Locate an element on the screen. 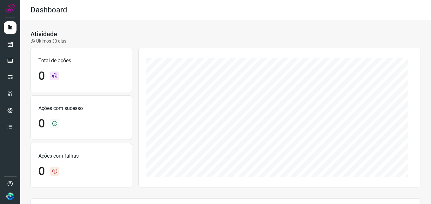 This screenshot has width=431, height=204. p: Ações com sucesso is located at coordinates (81, 108).